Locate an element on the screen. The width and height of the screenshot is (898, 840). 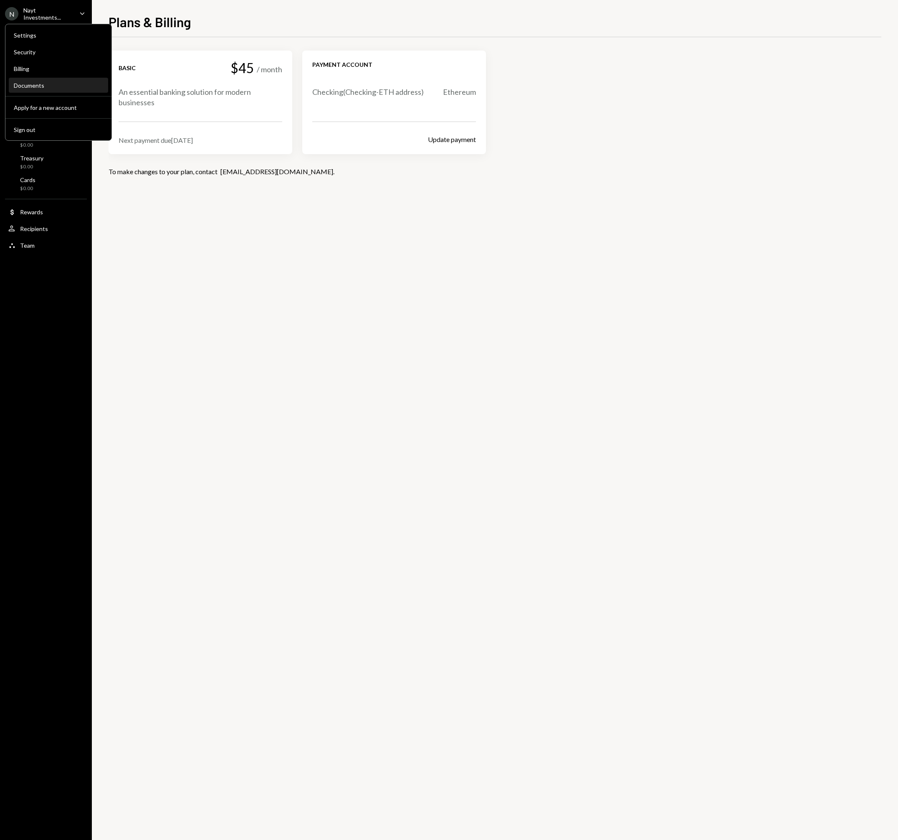
div: Cards is located at coordinates (28, 180).